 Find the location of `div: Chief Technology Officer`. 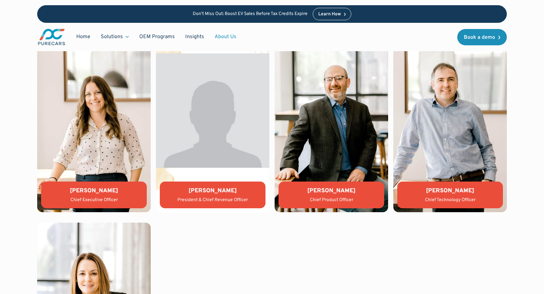

div: Chief Technology Officer is located at coordinates (450, 200).